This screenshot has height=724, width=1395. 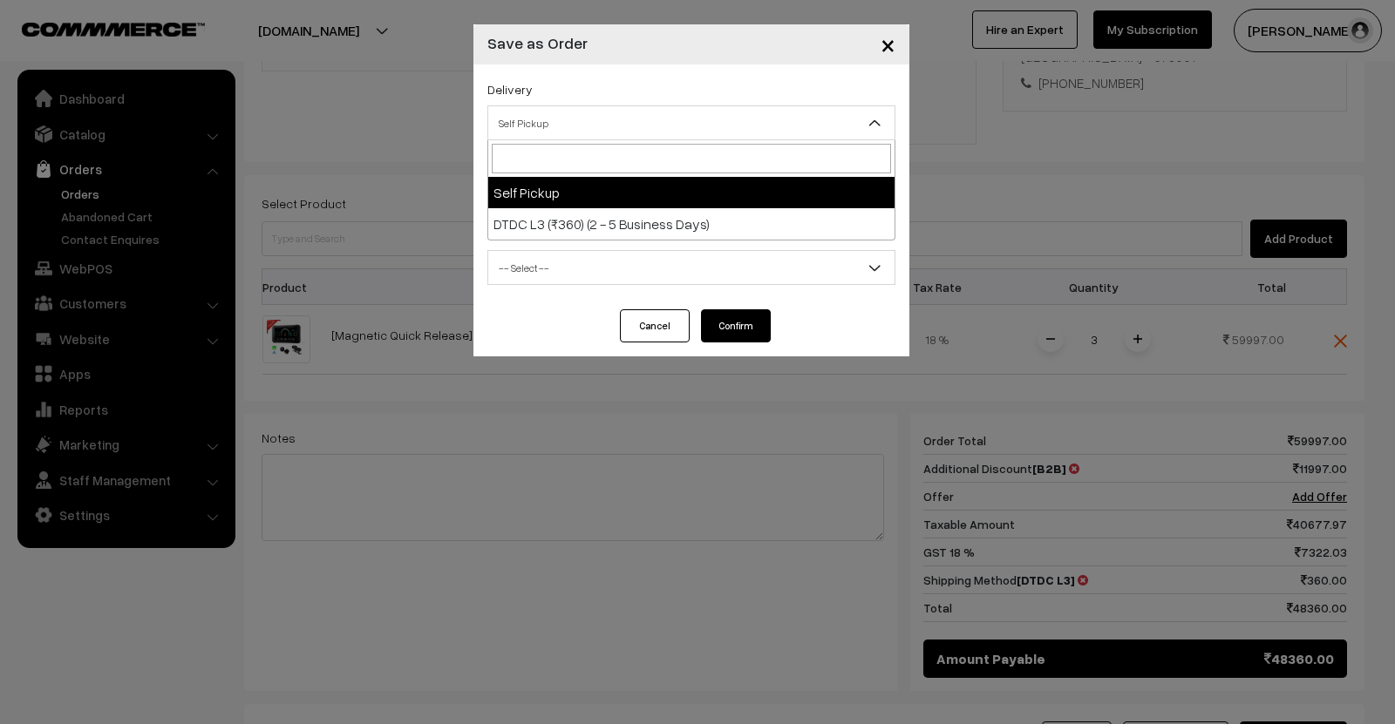 I want to click on label: Delivery, so click(x=510, y=89).